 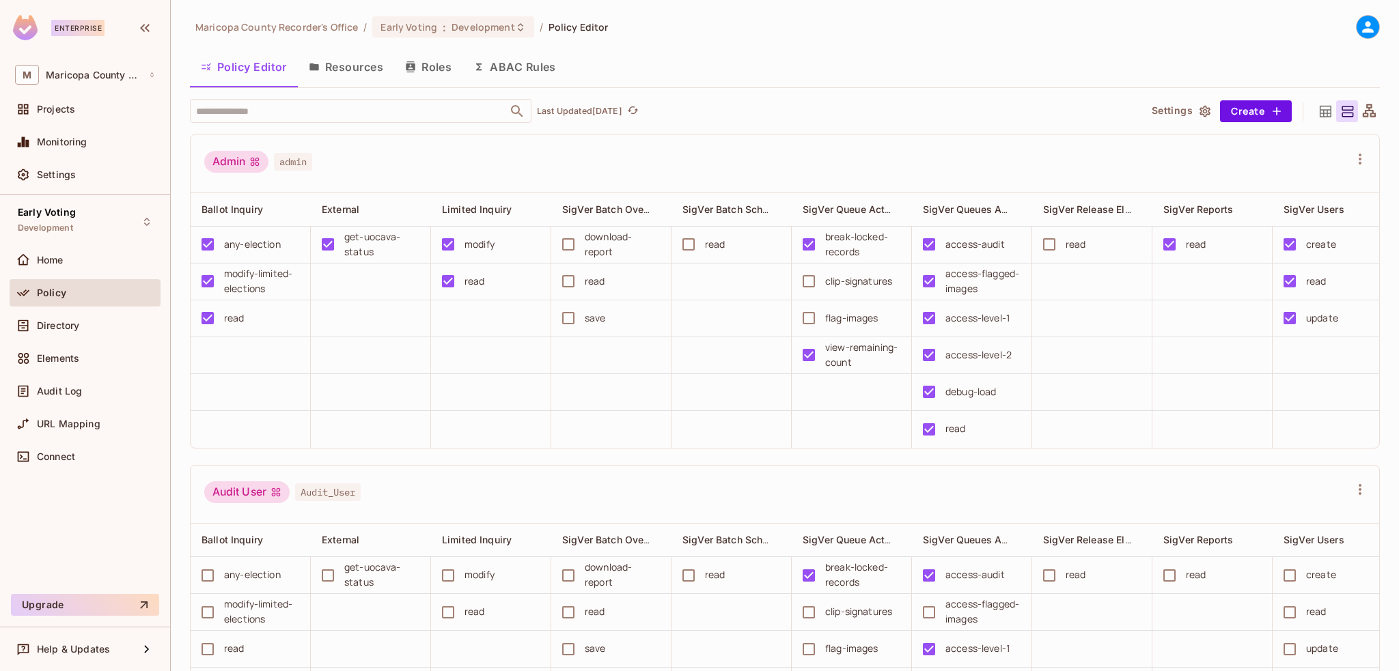 I want to click on div: Enterprise, so click(x=78, y=28).